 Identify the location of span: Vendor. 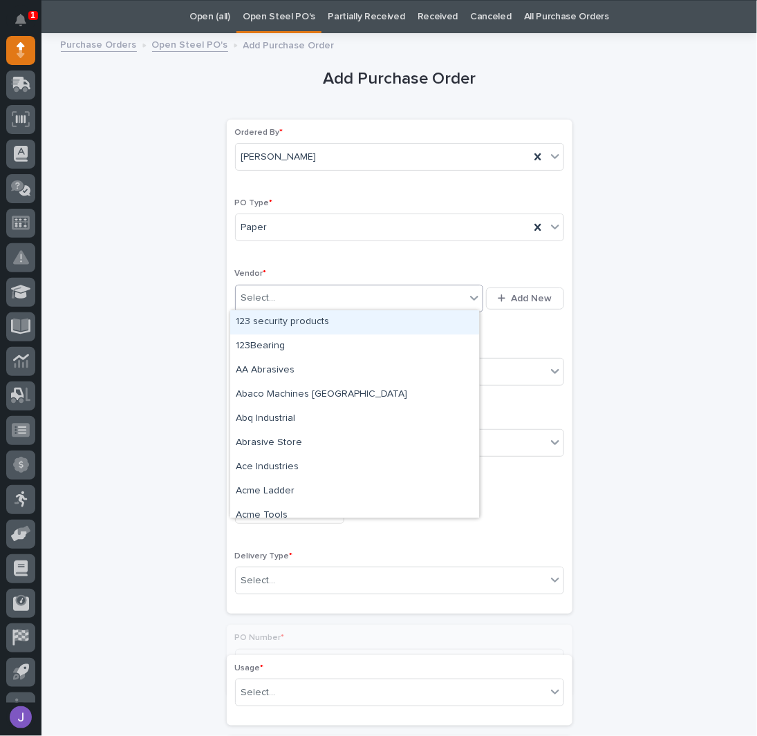
(251, 274).